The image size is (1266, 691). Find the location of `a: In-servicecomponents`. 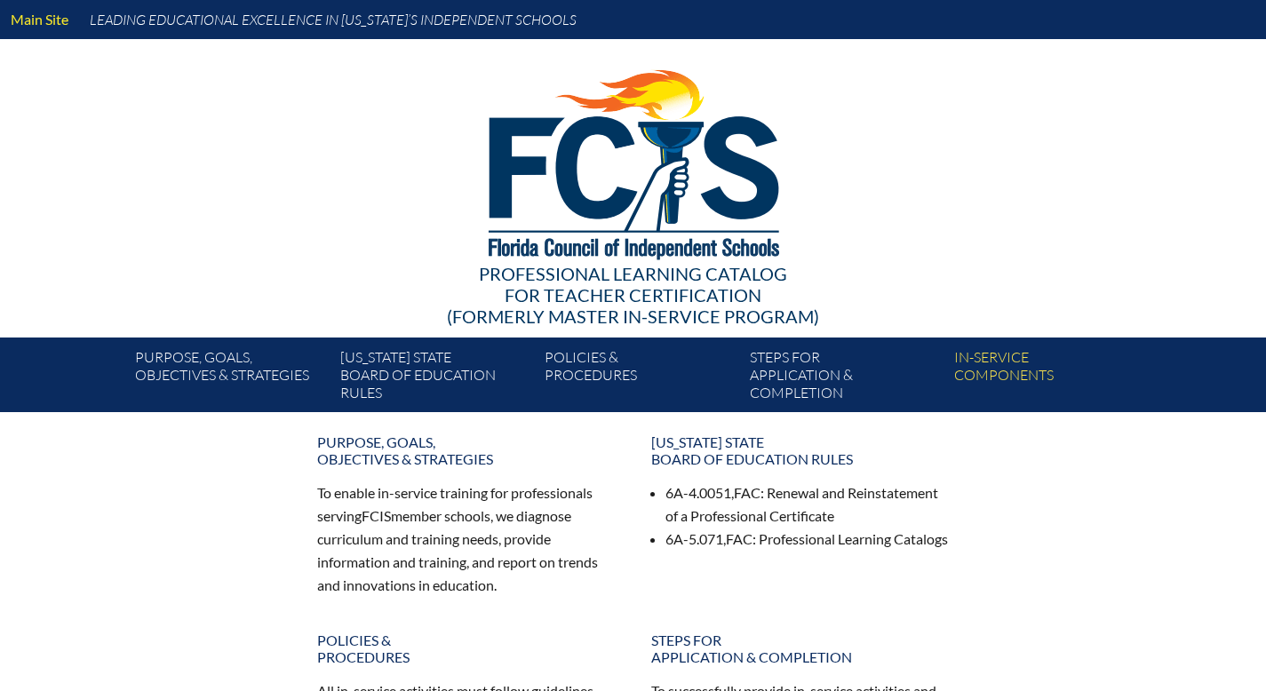

a: In-servicecomponents is located at coordinates (1049, 378).